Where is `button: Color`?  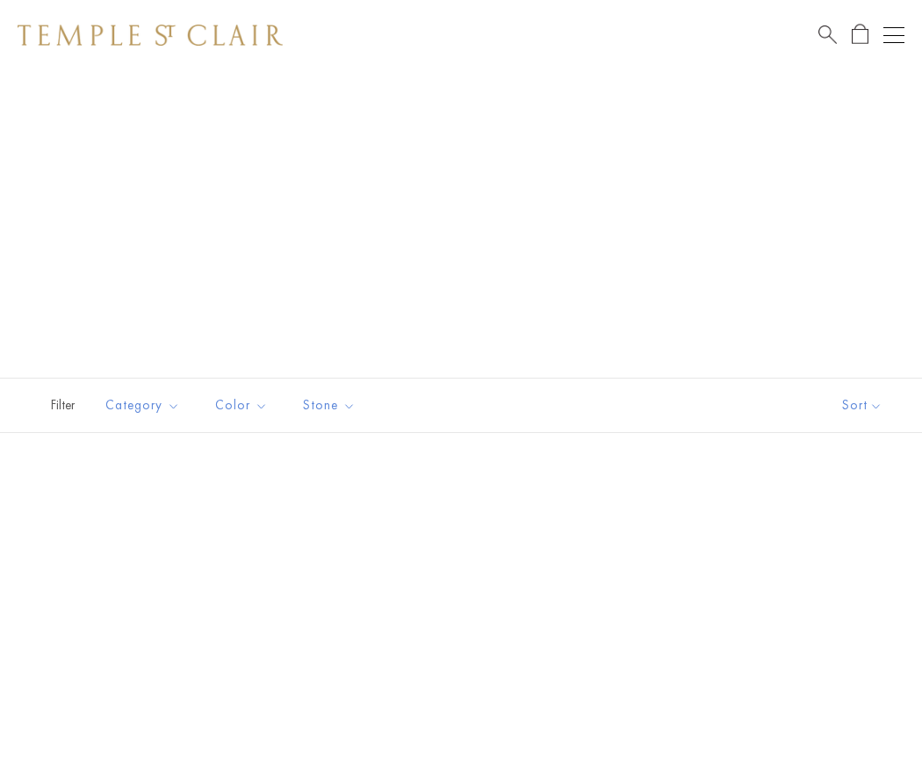 button: Color is located at coordinates (242, 405).